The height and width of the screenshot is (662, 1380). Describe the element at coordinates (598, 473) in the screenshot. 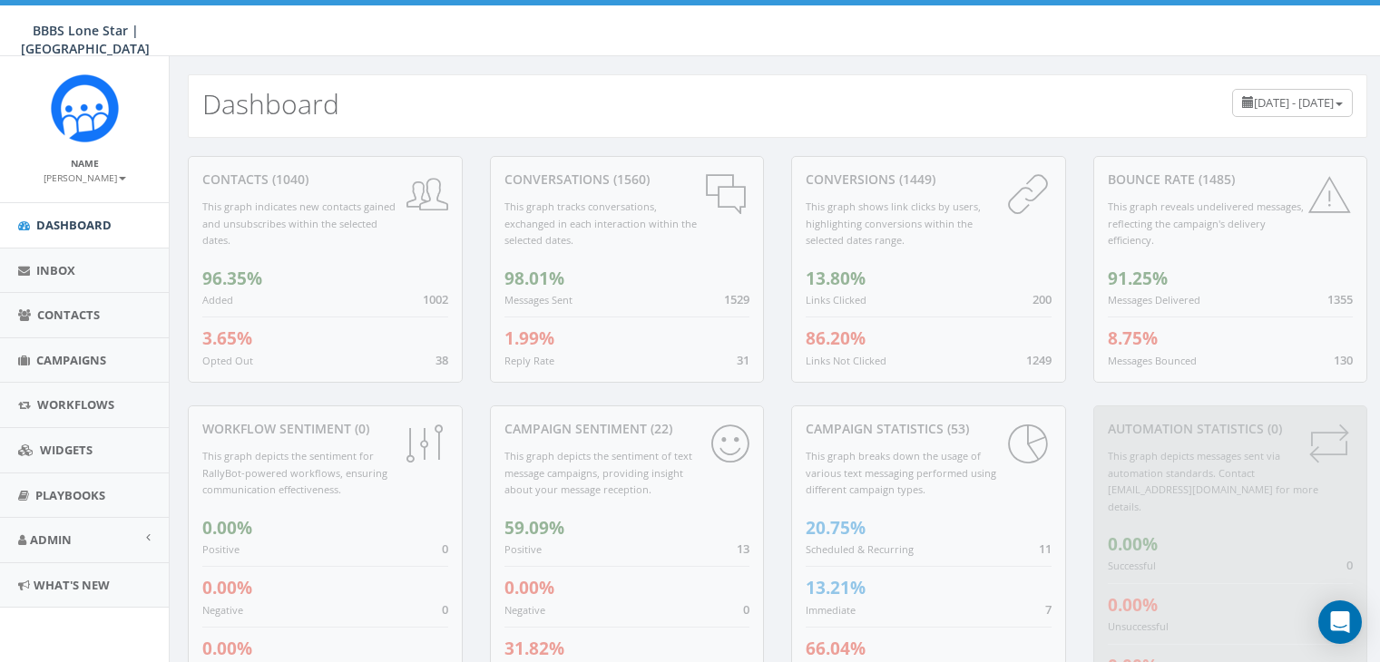

I see `small: This graph depicts the sentiment of text message campaigns, providing insight about your message ...` at that location.